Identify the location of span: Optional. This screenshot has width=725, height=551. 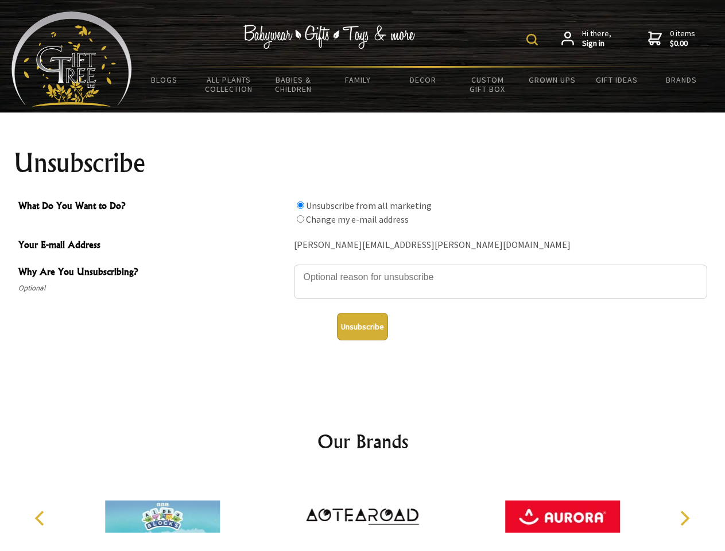
(153, 288).